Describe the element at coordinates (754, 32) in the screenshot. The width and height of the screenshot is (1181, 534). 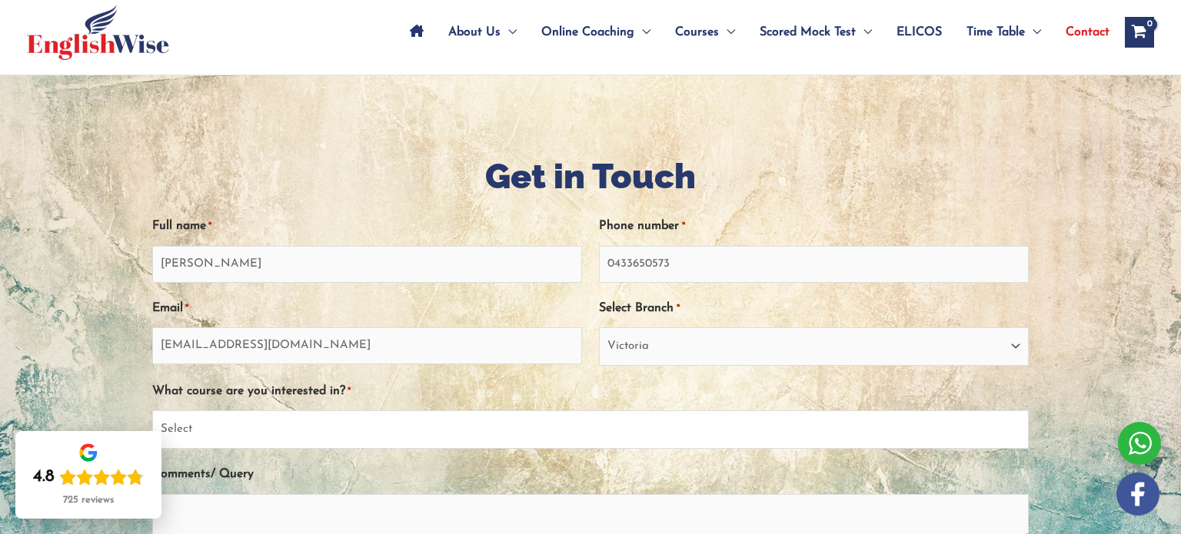
I see `nav: Site Navigation: Main Menu` at that location.